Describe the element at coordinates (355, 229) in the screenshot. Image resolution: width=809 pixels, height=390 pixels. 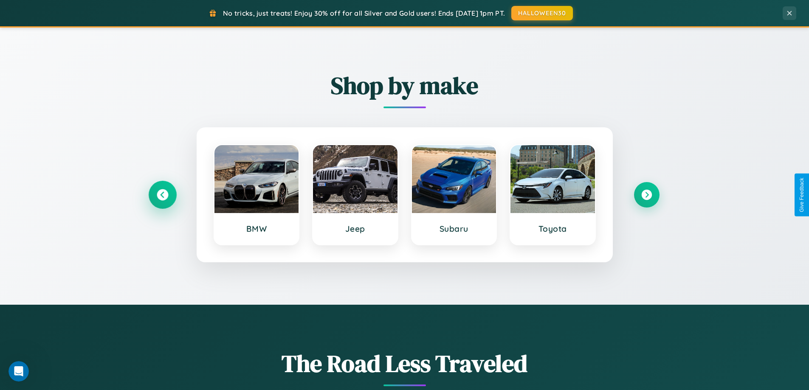
I see `h3: Jeep` at that location.